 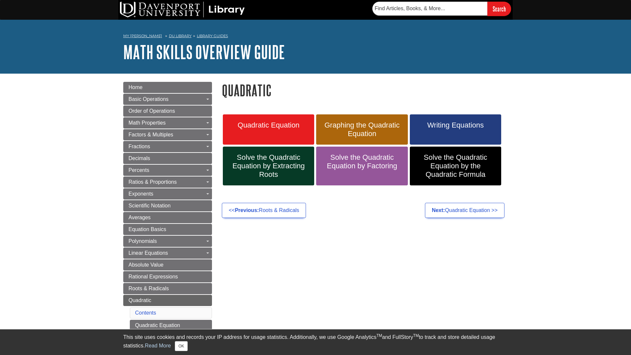 I want to click on strong: Next:, so click(x=439, y=210).